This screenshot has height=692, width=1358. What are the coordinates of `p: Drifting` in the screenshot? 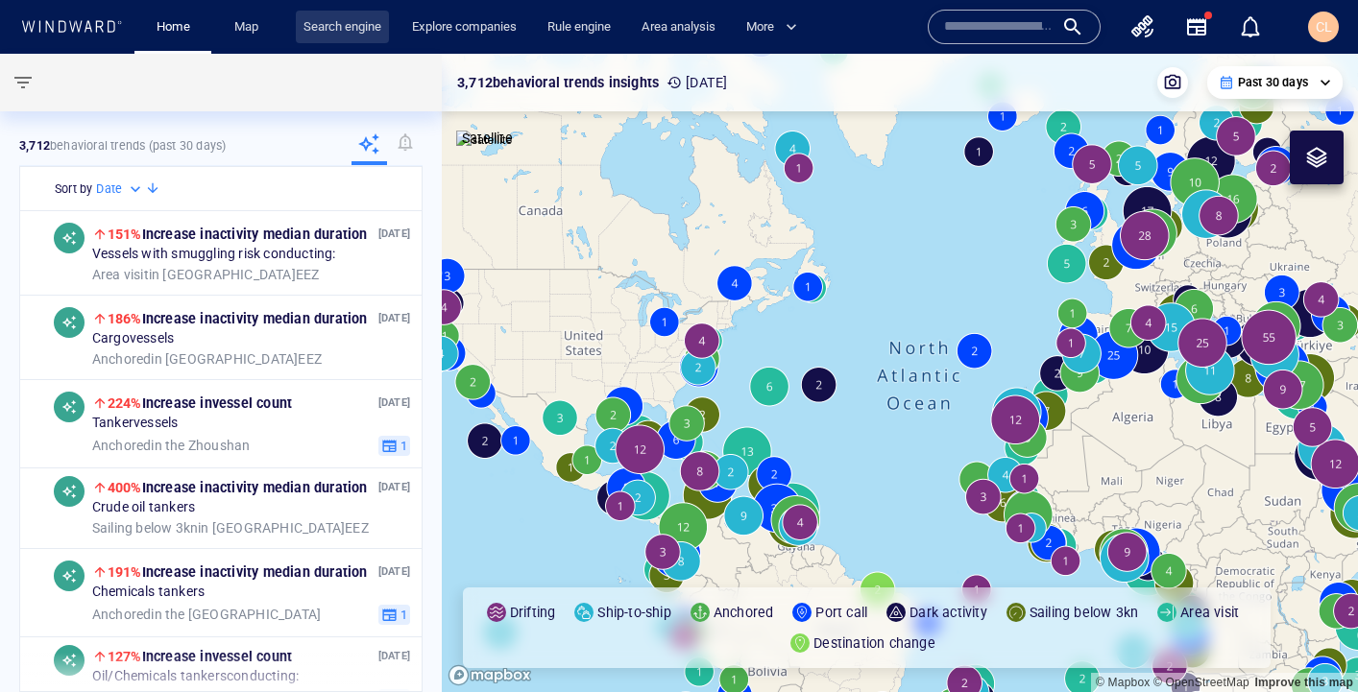 It's located at (533, 613).